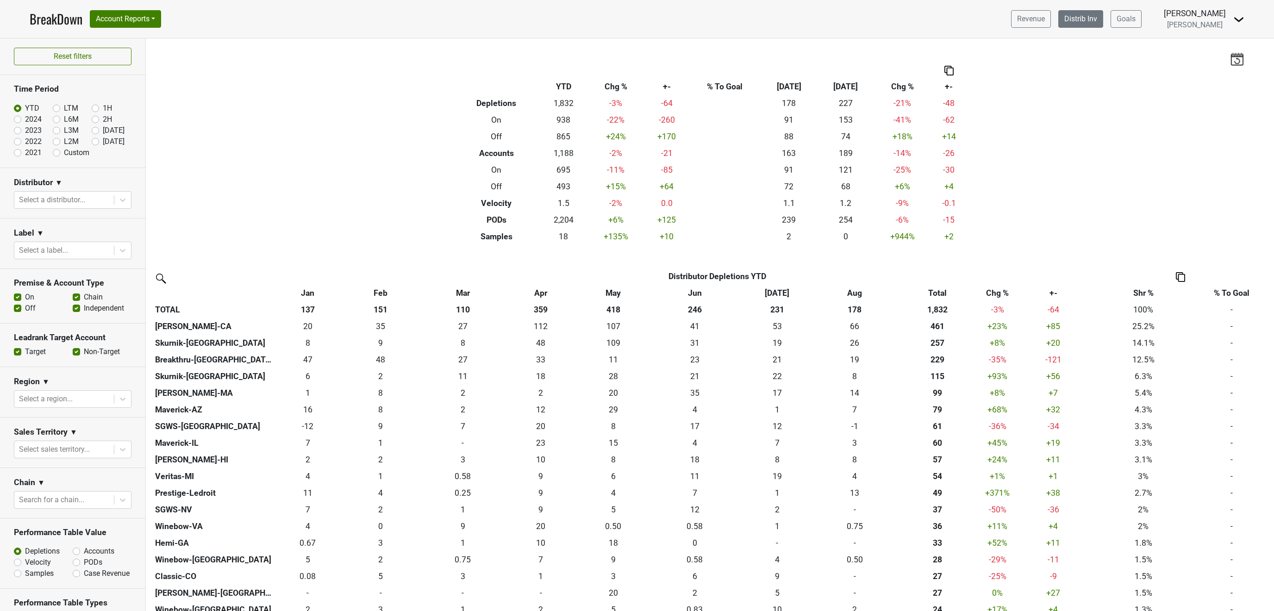 The height and width of the screenshot is (611, 1274). Describe the element at coordinates (613, 326) in the screenshot. I see `td: 106.74` at that location.